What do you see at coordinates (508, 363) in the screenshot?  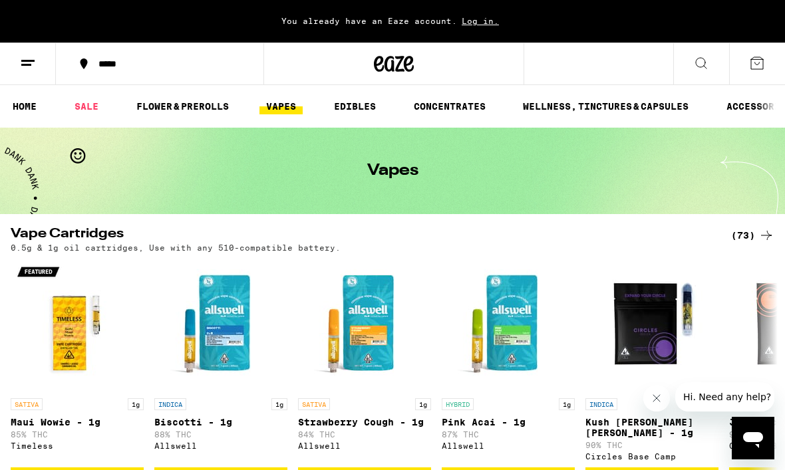 I see `a: Open page for Pink Acai - 1g from Allswell` at bounding box center [508, 363].